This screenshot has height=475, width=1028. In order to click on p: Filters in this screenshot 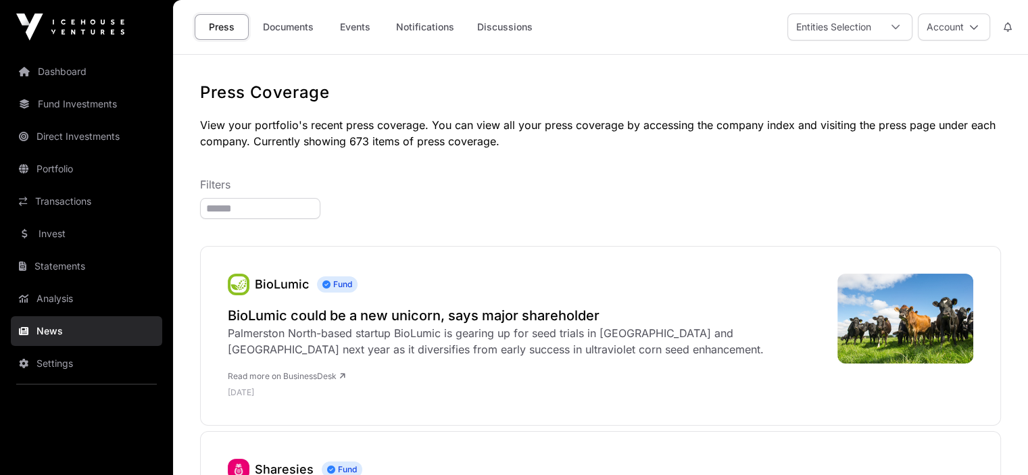, I will do `click(600, 184)`.